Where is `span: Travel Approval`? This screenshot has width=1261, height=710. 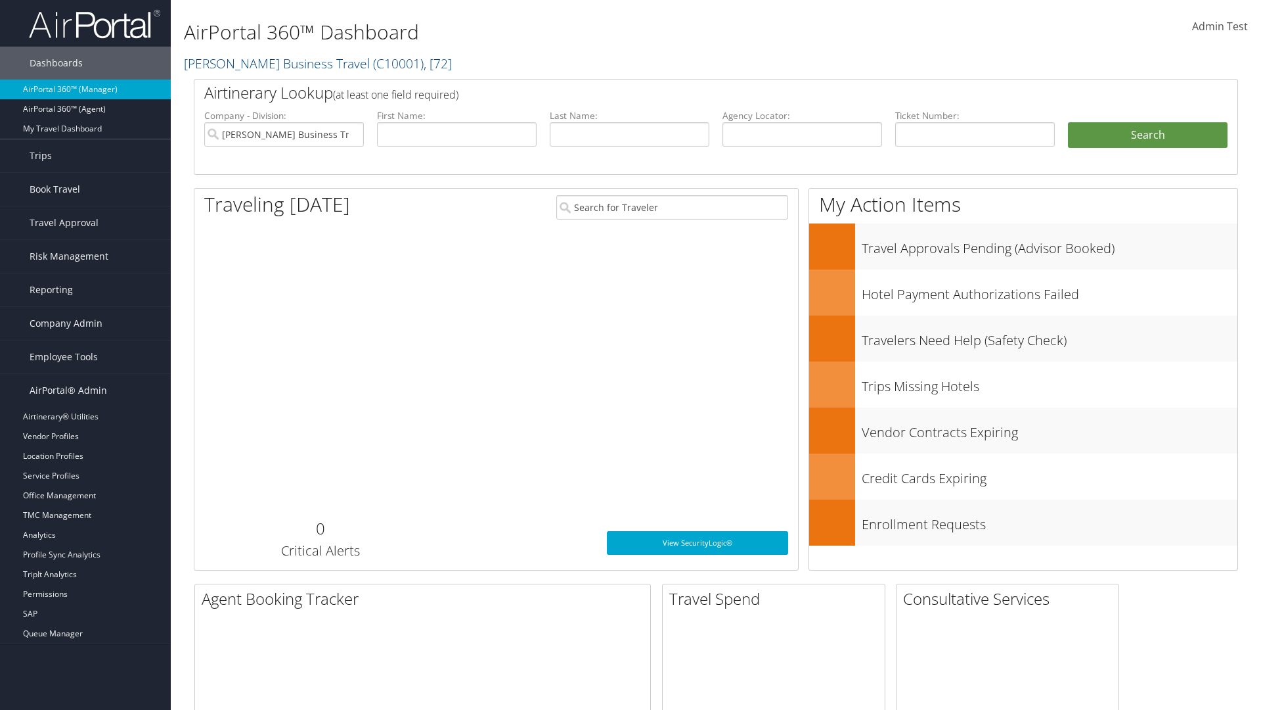
span: Travel Approval is located at coordinates (64, 223).